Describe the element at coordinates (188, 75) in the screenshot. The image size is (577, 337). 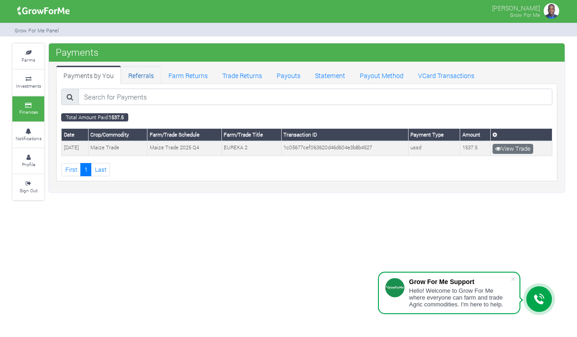
I see `a: Farm Returns` at that location.